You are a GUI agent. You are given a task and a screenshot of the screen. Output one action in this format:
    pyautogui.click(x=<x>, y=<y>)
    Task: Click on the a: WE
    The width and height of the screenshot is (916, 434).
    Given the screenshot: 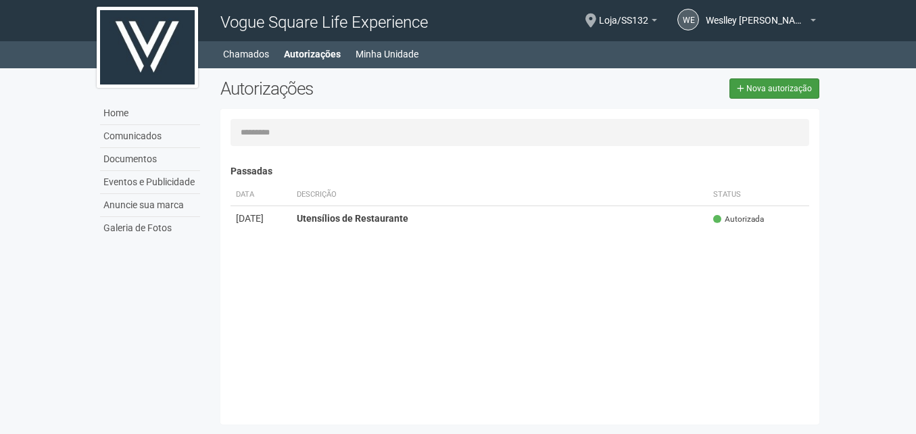 What is the action you would take?
    pyautogui.click(x=688, y=20)
    